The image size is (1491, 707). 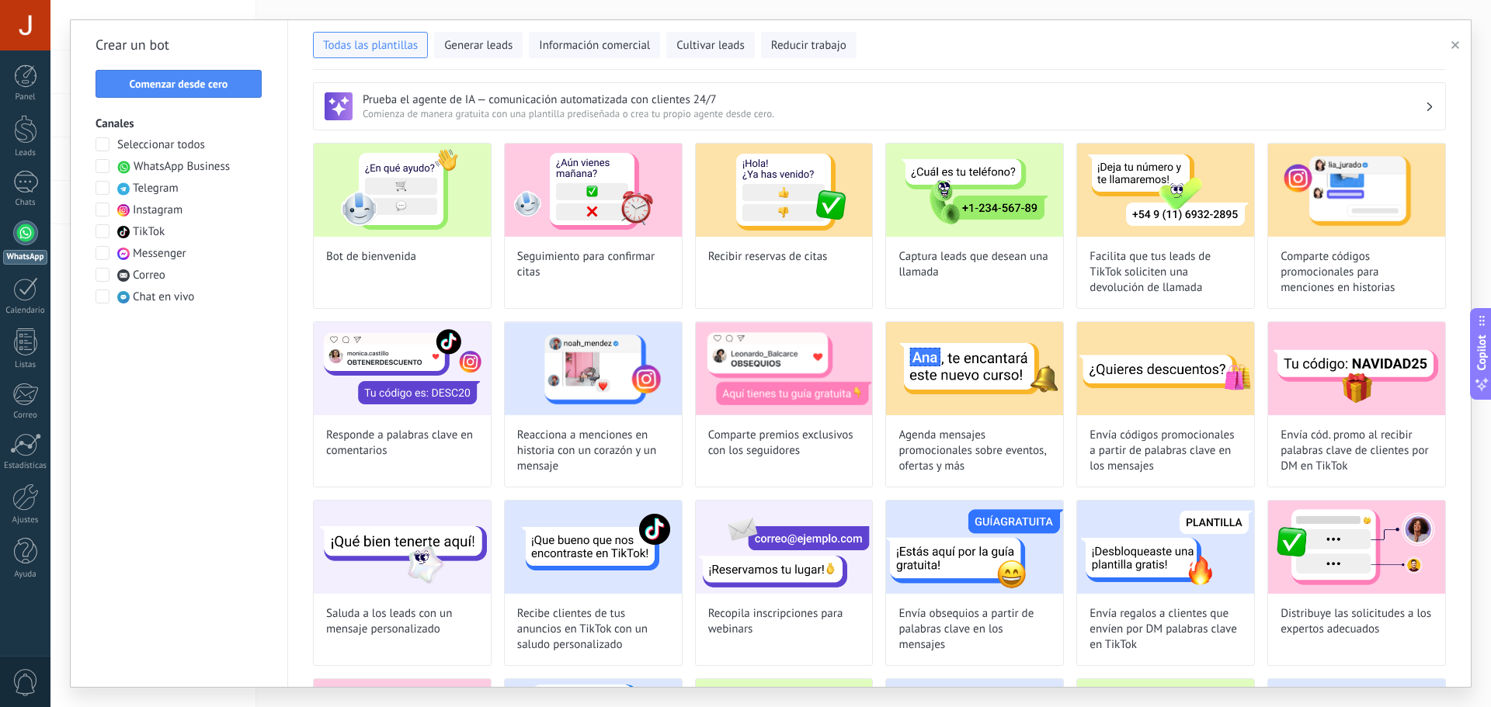 I want to click on span: Captura leads que desean una llamada, so click(x=974, y=265).